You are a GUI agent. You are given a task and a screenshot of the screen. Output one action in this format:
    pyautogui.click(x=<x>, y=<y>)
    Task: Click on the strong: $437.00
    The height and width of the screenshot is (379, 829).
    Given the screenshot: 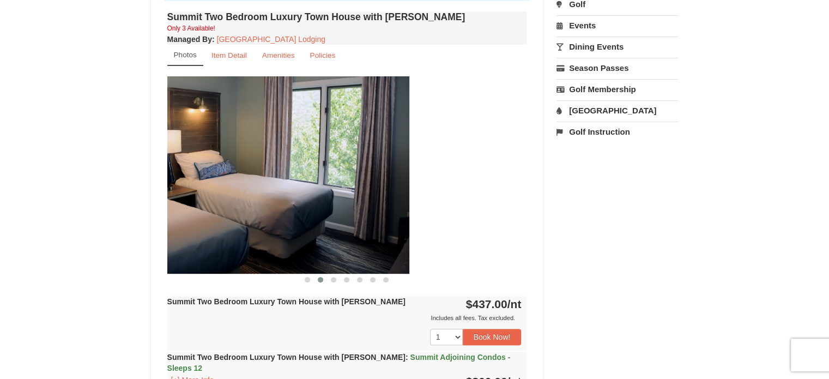 What is the action you would take?
    pyautogui.click(x=494, y=304)
    